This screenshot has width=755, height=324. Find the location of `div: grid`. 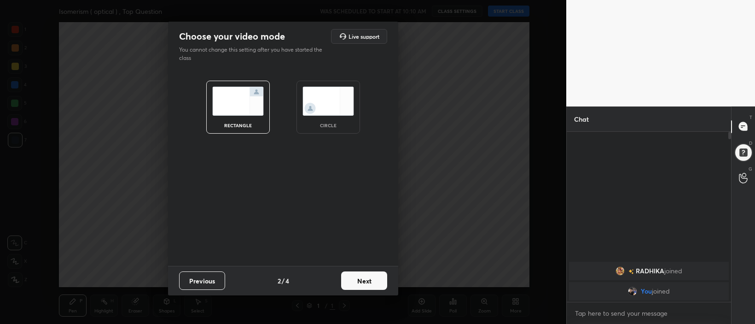

div: grid is located at coordinates (649, 281).